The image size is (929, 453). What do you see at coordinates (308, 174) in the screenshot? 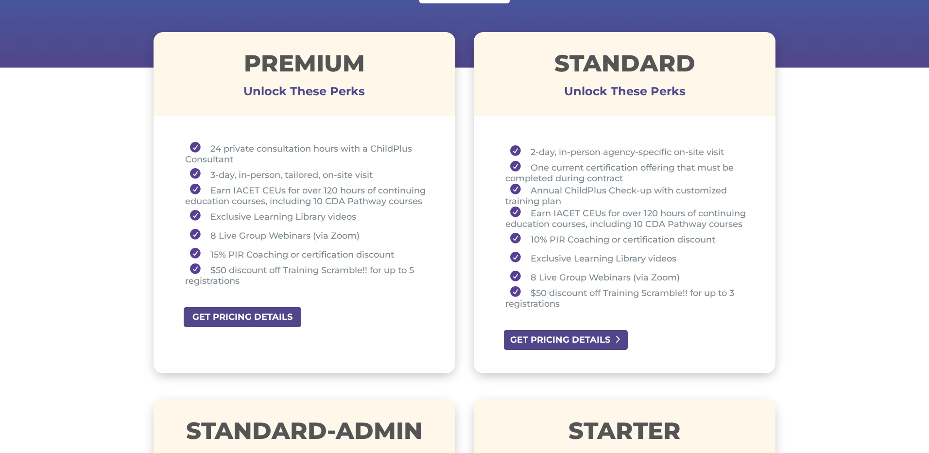
I see `li: 3-day, in-person, tailored, on-site visit` at bounding box center [308, 174].